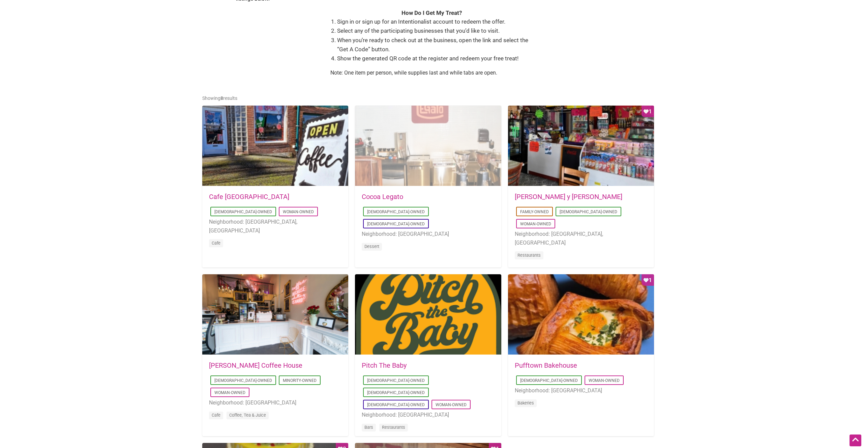 This screenshot has height=448, width=863. Describe the element at coordinates (248, 415) in the screenshot. I see `a: Coffee, Tea & Juice` at that location.